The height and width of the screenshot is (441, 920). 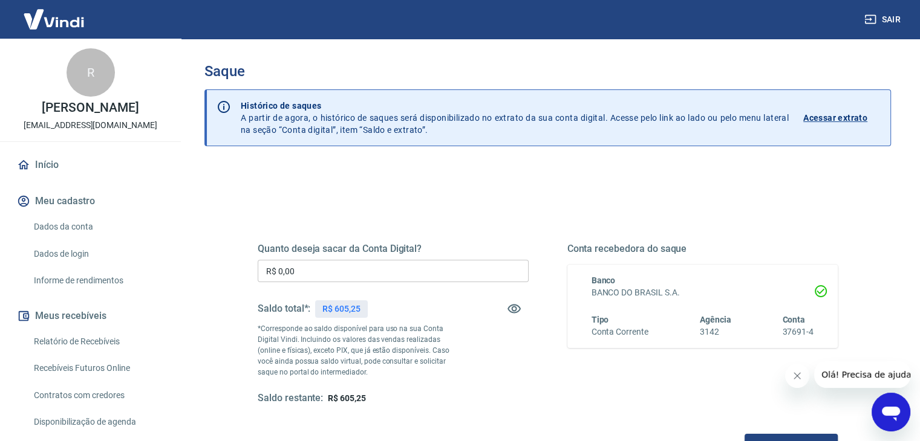 What do you see at coordinates (97, 254) in the screenshot?
I see `a: Dados de login` at bounding box center [97, 254].